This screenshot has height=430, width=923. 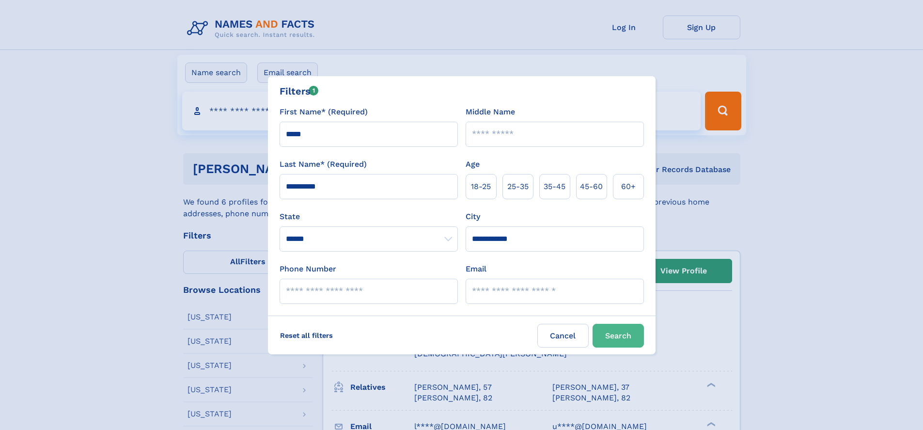 What do you see at coordinates (369, 217) in the screenshot?
I see `label: State` at bounding box center [369, 217].